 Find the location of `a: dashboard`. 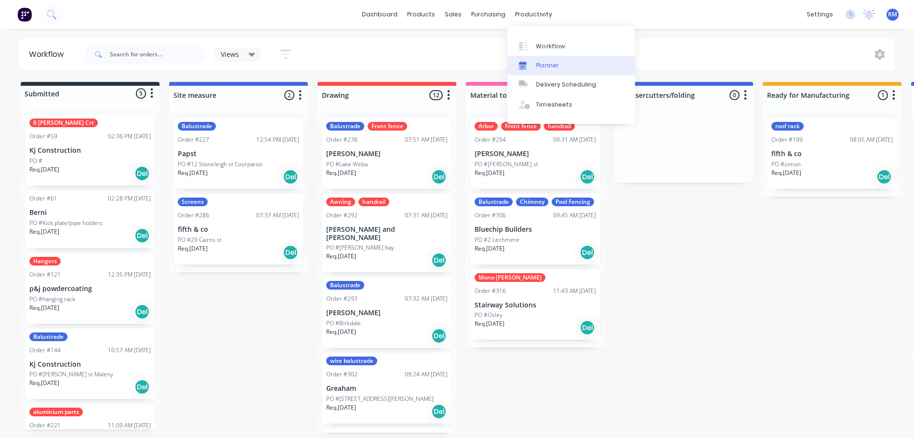

a: dashboard is located at coordinates (379, 14).